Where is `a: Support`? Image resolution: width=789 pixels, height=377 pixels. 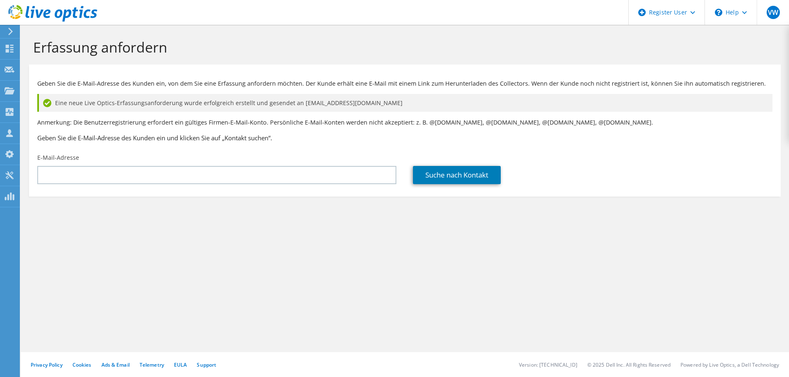 a: Support is located at coordinates (206, 365).